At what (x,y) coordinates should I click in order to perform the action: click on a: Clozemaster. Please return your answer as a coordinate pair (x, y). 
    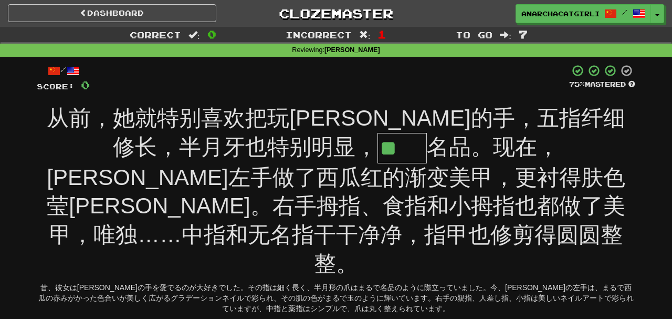
    Looking at the image, I should click on (336, 13).